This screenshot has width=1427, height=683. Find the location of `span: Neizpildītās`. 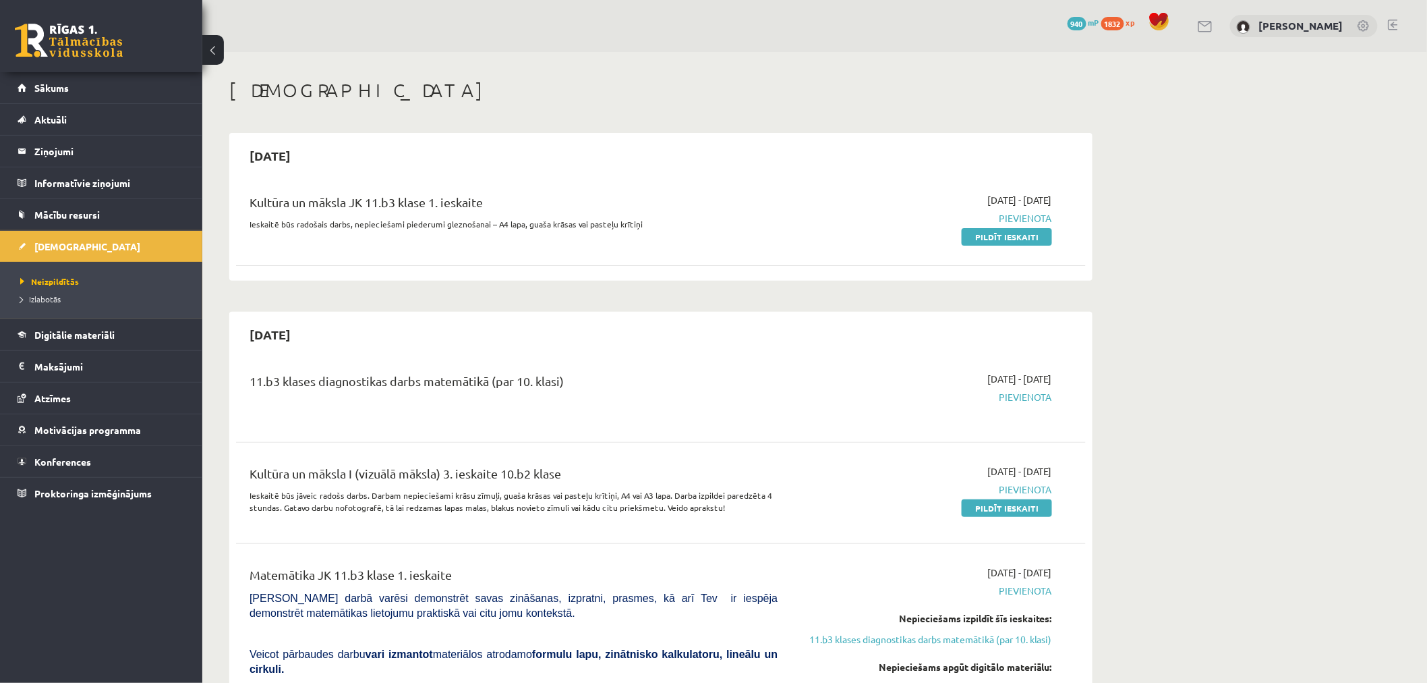

span: Neizpildītās is located at coordinates (49, 281).